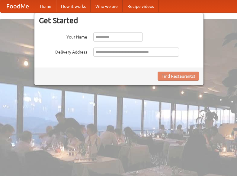 This screenshot has width=237, height=176. Describe the element at coordinates (63, 36) in the screenshot. I see `label: Your Name` at that location.